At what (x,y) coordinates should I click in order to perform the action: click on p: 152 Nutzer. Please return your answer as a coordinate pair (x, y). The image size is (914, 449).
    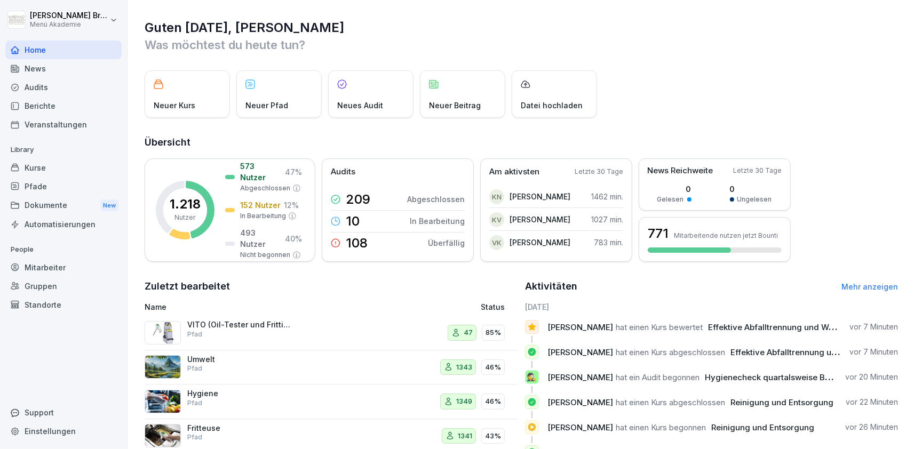
    Looking at the image, I should click on (260, 205).